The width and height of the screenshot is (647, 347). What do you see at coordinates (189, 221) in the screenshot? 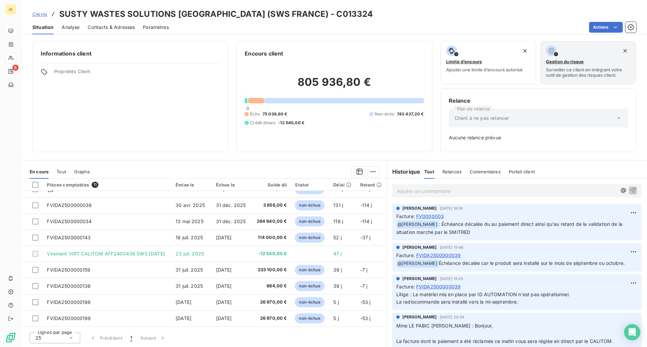
I see `span: 13 mai 2025` at bounding box center [189, 221].